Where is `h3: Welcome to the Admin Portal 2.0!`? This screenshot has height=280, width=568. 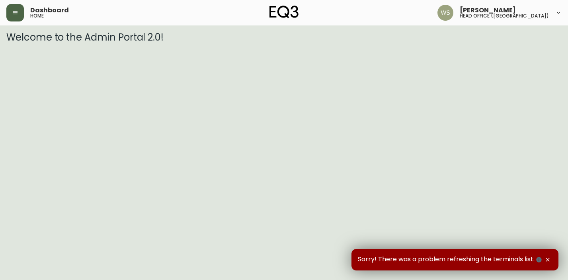
h3: Welcome to the Admin Portal 2.0! is located at coordinates (284, 37).